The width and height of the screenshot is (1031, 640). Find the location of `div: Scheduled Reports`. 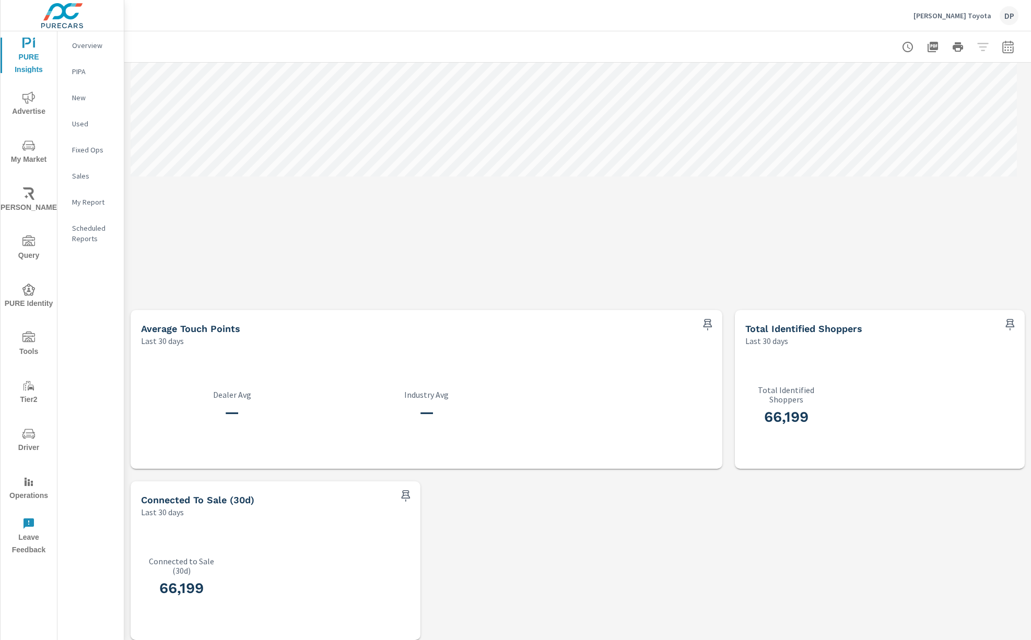

div: Scheduled Reports is located at coordinates (90, 233).